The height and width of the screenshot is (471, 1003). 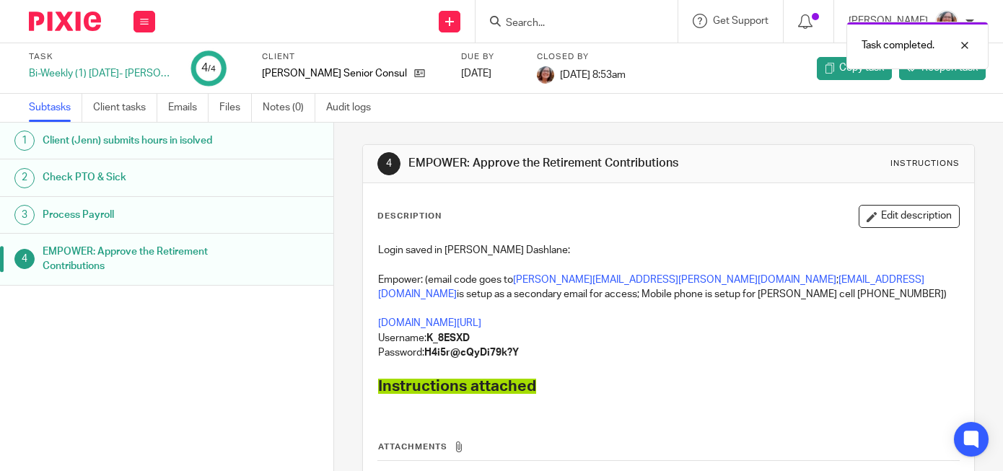 What do you see at coordinates (352, 57) in the screenshot?
I see `label: Client` at bounding box center [352, 57].